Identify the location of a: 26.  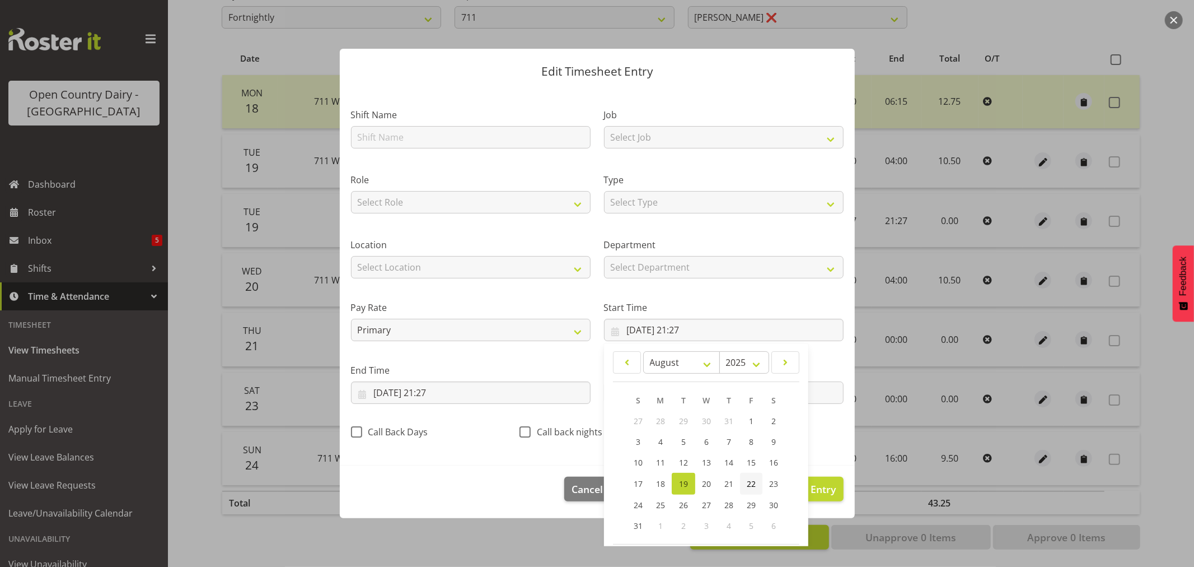
(684, 505).